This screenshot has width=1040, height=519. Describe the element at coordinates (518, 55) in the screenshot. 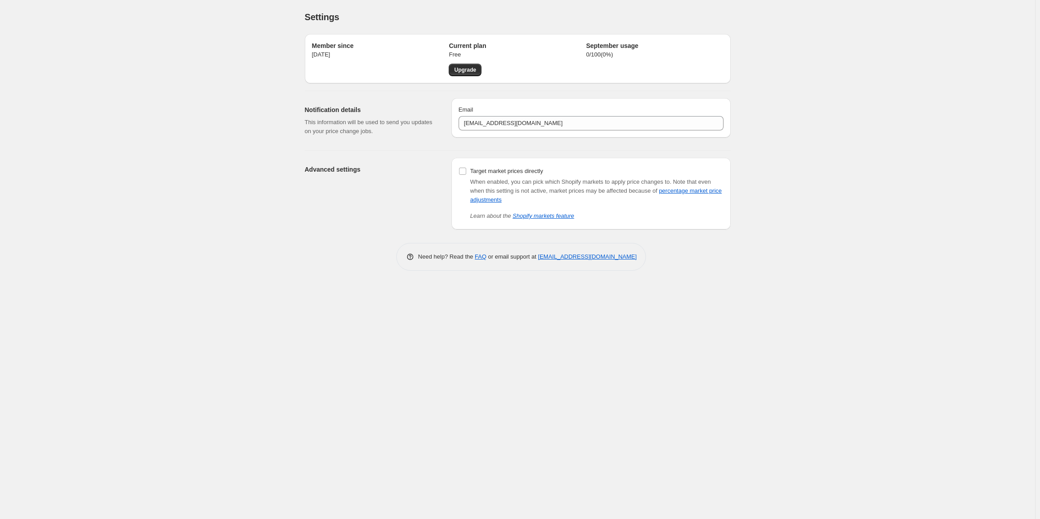

I see `p: Free` at that location.